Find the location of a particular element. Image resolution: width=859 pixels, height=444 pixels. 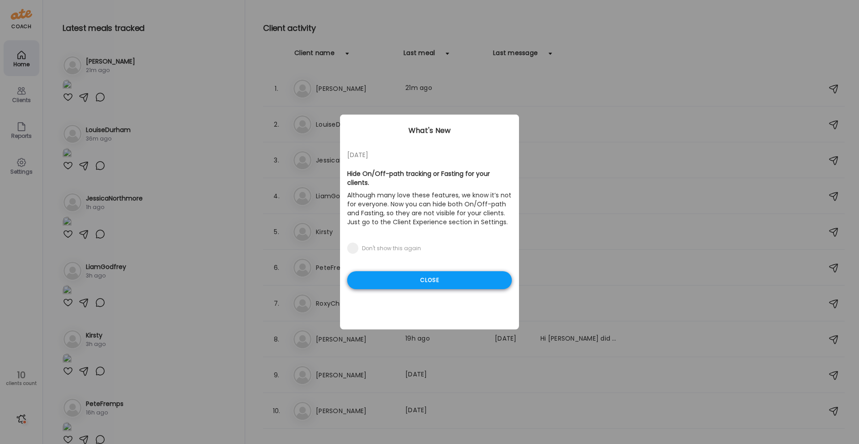

div: Don't show this again is located at coordinates (392, 248).